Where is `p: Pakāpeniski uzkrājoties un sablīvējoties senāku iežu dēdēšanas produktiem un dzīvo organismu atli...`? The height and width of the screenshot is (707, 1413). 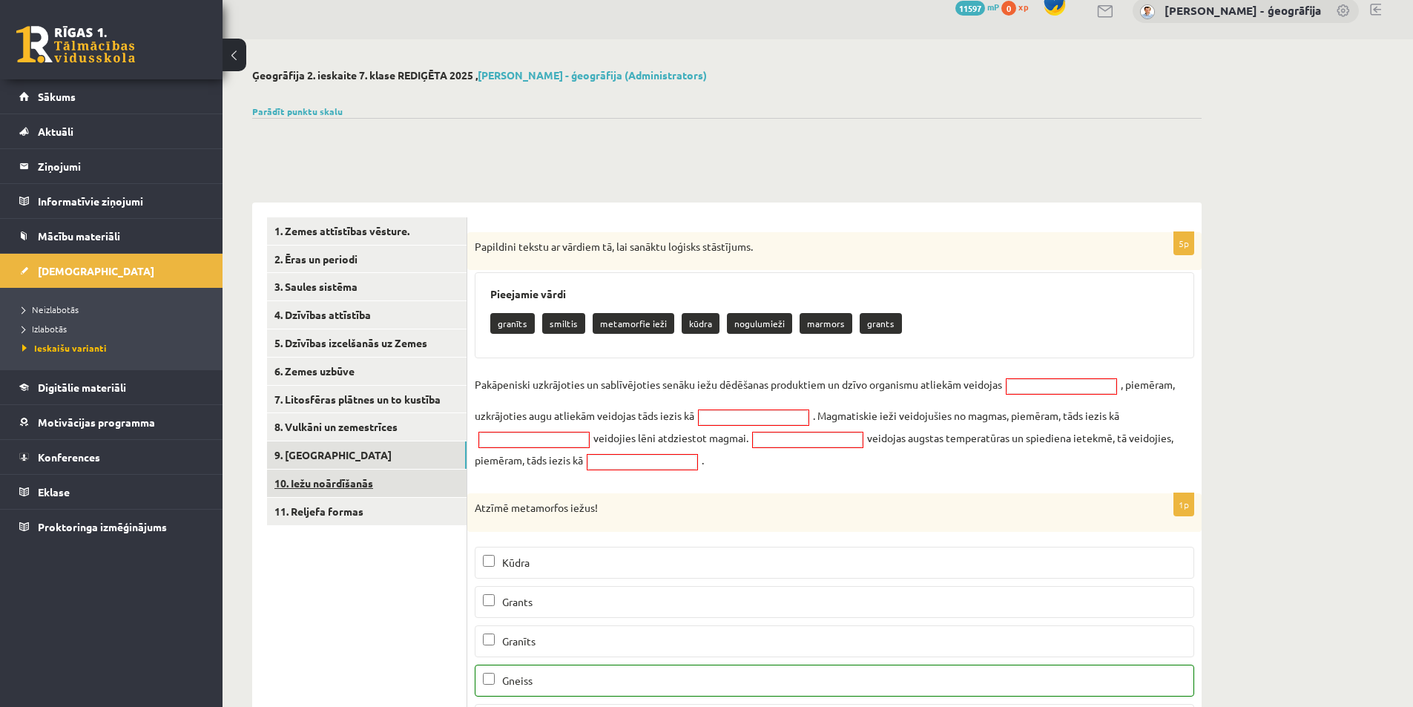
p: Pakāpeniski uzkrājoties un sablīvējoties senāku iežu dēdēšanas produktiem un dzīvo organismu atli... is located at coordinates (738, 384).